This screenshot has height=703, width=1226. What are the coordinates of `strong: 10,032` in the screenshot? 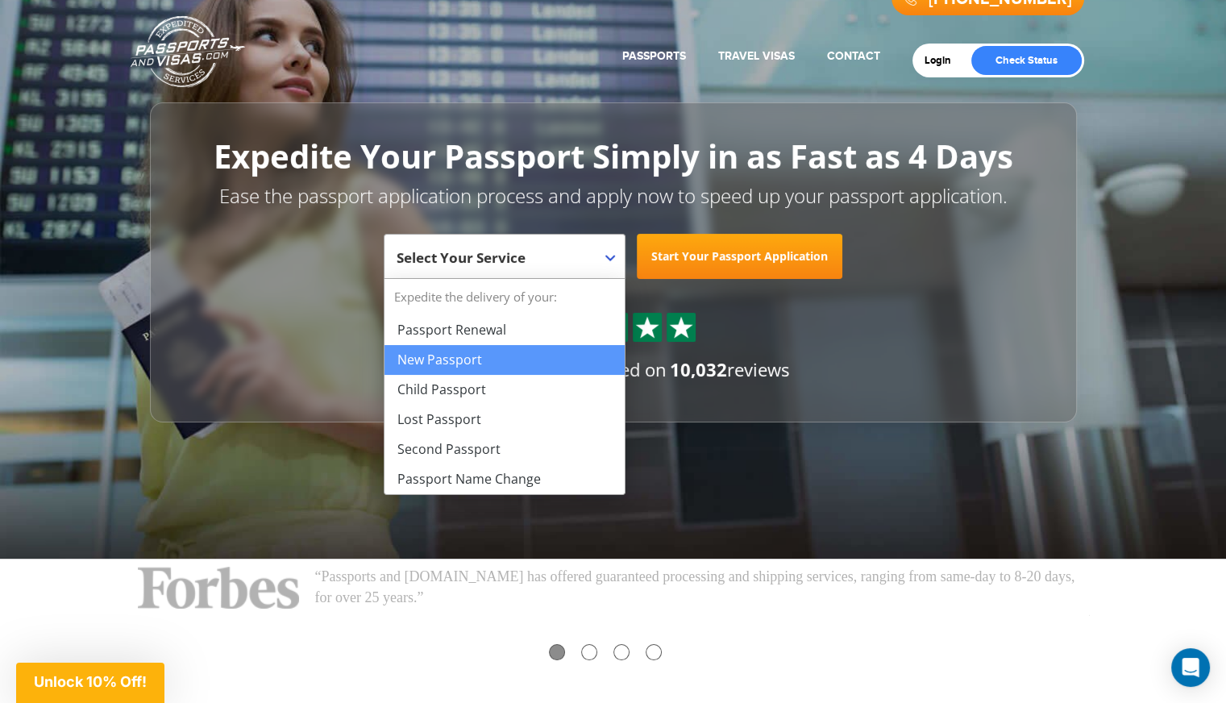 It's located at (698, 369).